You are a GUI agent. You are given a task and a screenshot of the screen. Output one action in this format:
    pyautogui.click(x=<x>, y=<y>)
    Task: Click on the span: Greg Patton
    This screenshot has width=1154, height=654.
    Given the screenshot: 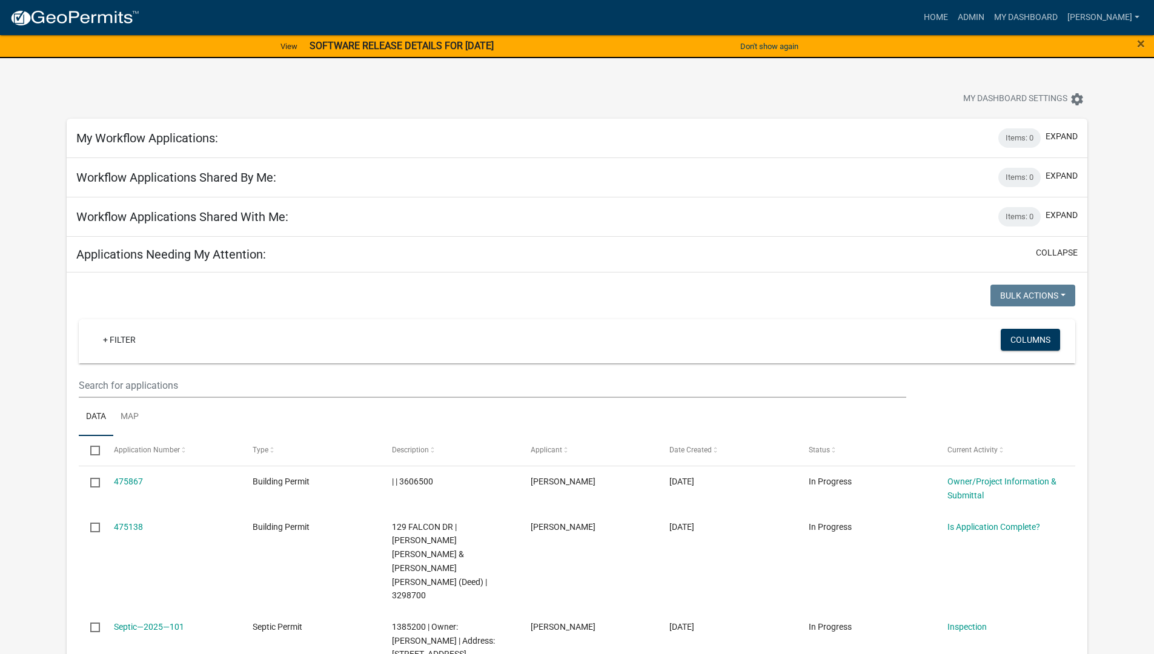 What is the action you would take?
    pyautogui.click(x=563, y=527)
    